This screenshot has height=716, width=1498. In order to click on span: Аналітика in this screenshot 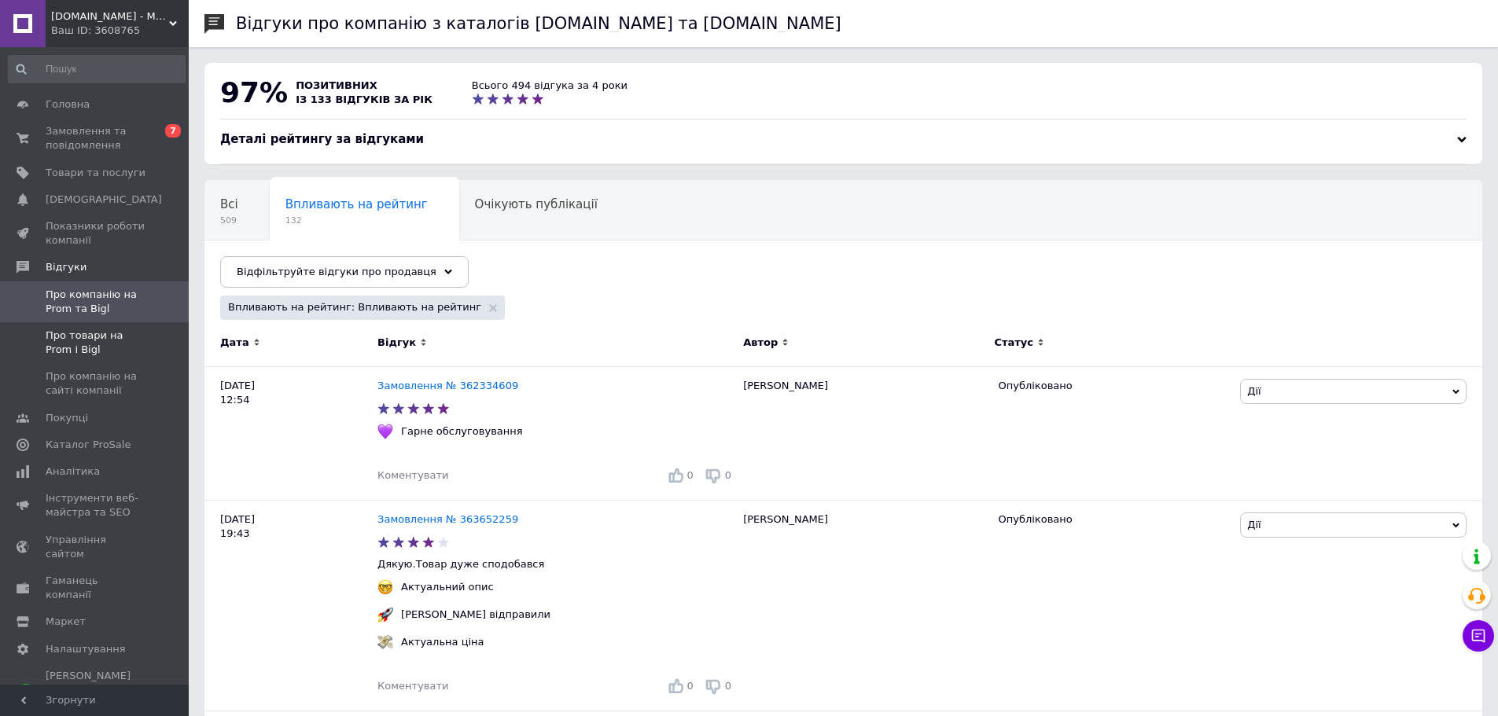, I will do `click(72, 472)`.